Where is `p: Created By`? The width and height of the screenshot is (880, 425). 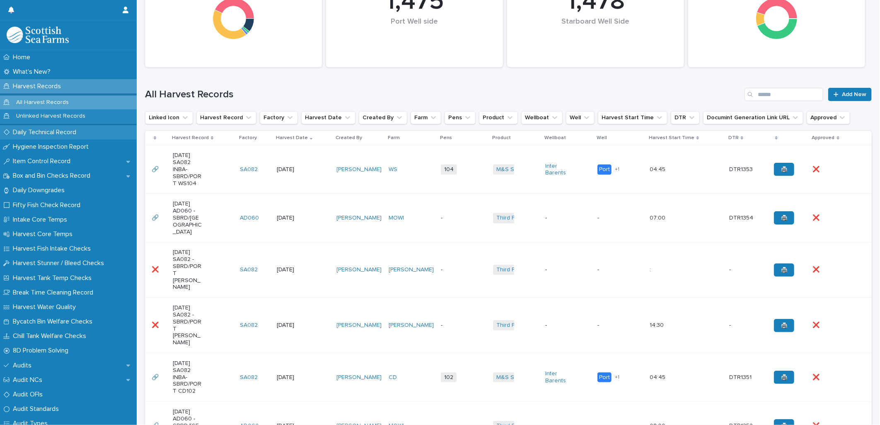
p: Created By is located at coordinates (349, 138).